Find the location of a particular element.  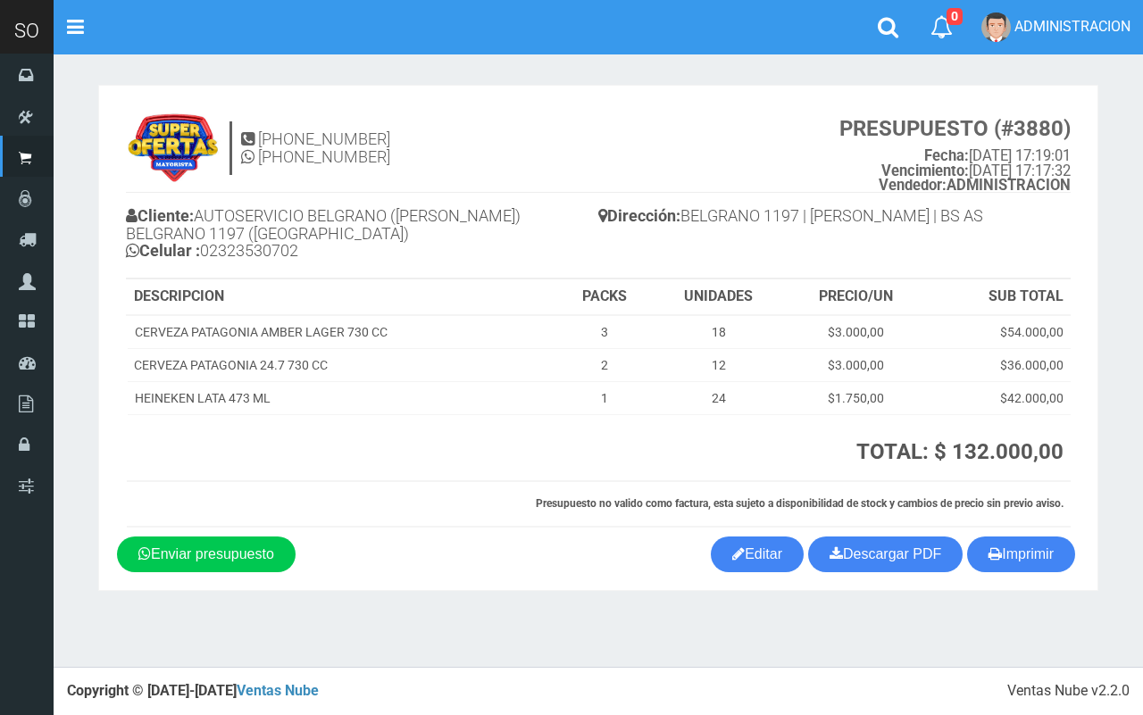

th: PACKS is located at coordinates (605, 297).